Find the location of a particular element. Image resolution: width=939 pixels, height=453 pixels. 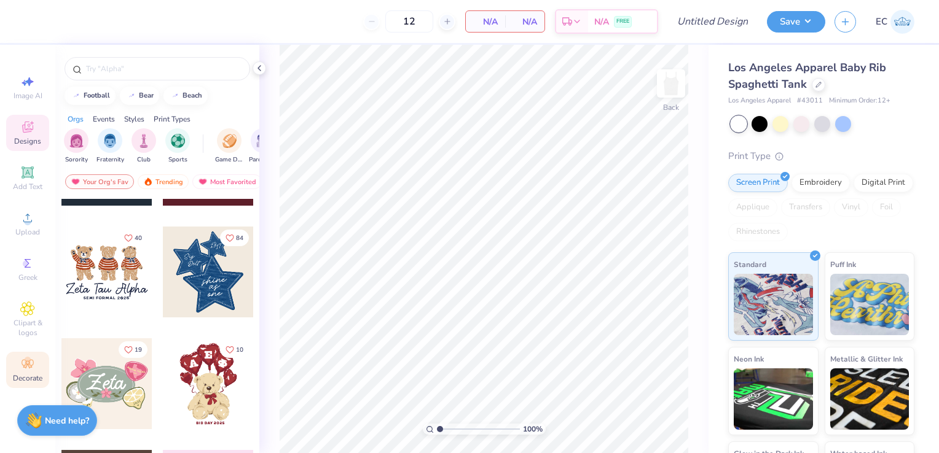

img: Sports Image is located at coordinates (178, 141).